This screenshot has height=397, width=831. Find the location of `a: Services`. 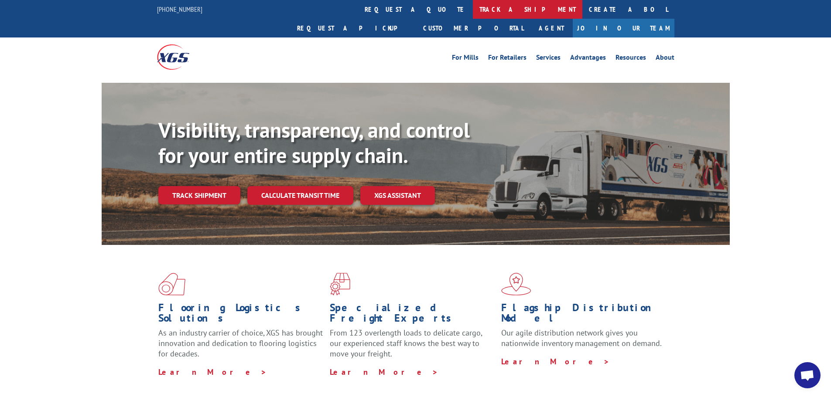

a: Services is located at coordinates (548, 59).